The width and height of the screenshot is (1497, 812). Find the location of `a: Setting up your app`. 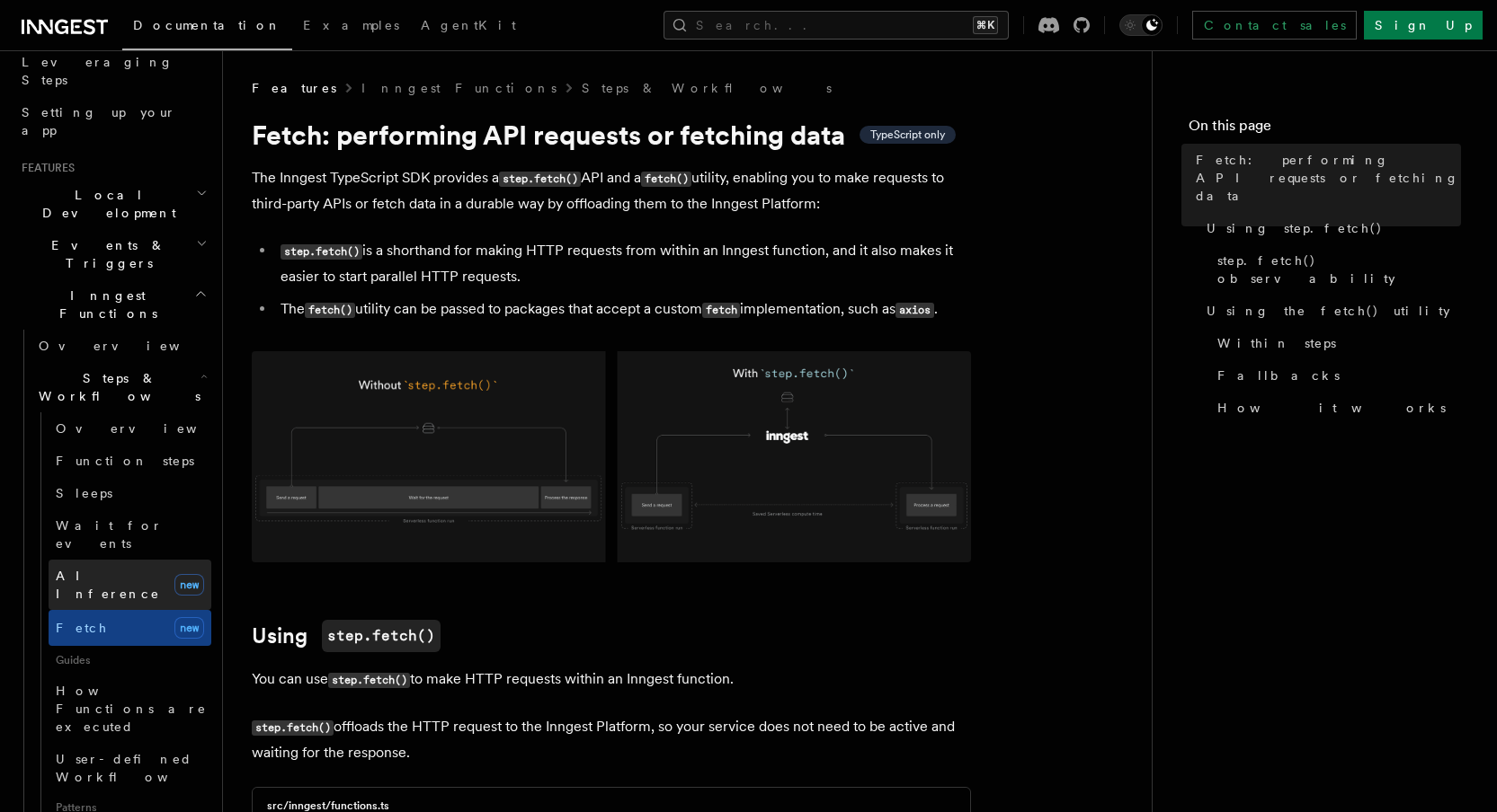

a: Setting up your app is located at coordinates (112, 121).